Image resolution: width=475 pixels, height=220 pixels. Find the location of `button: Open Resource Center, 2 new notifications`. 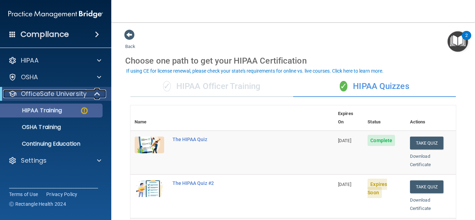

button: Open Resource Center, 2 new notifications is located at coordinates (458, 41).